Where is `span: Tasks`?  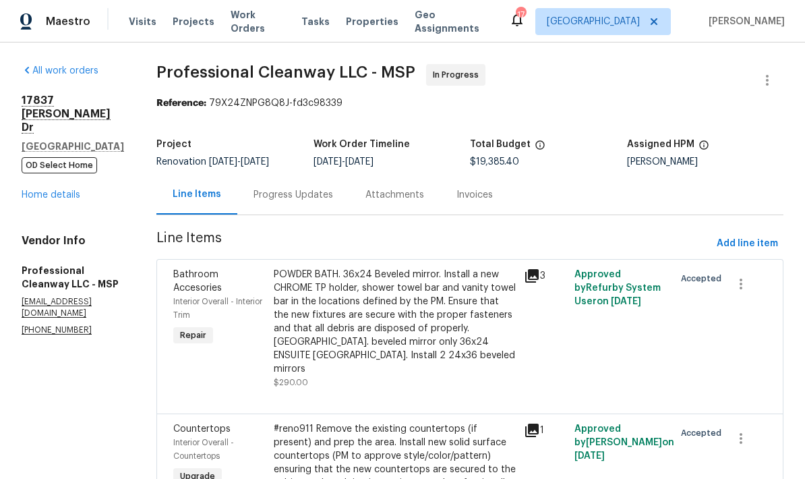 span: Tasks is located at coordinates (316, 22).